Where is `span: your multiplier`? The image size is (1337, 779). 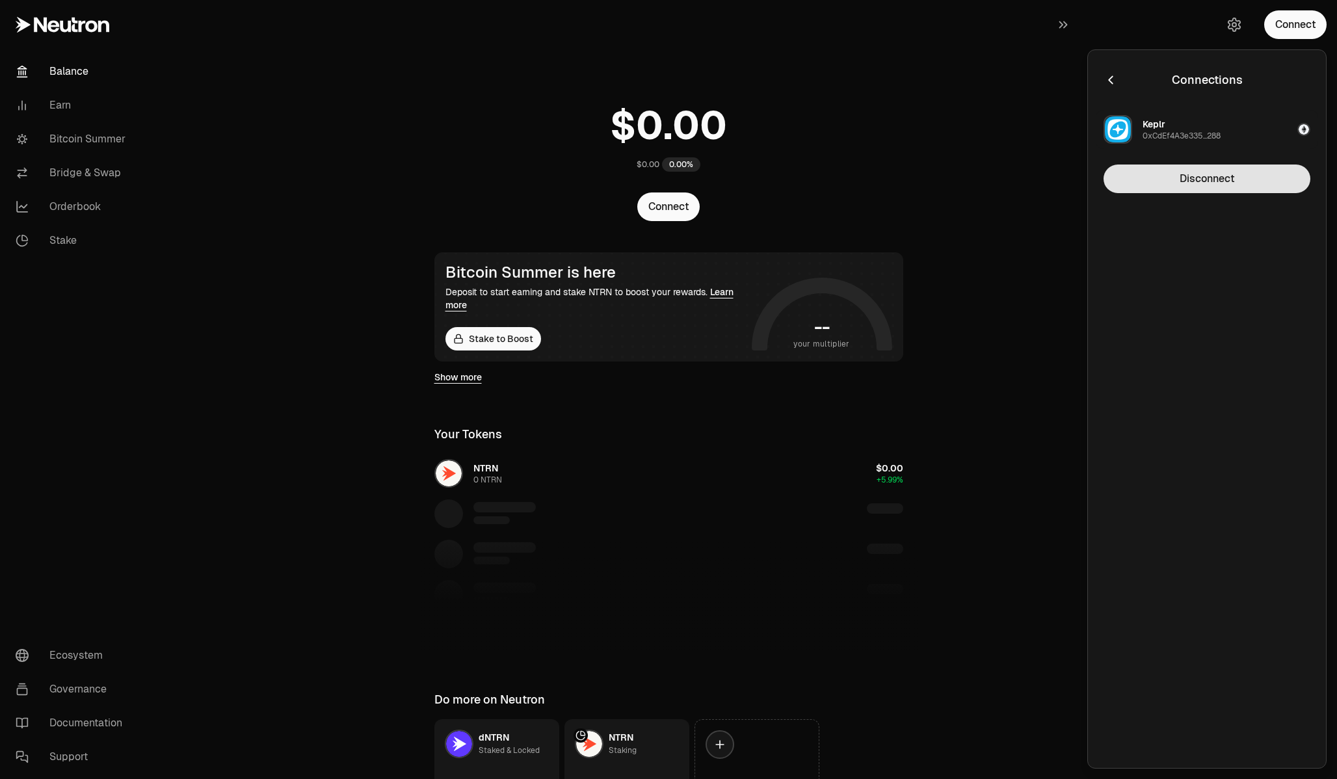
span: your multiplier is located at coordinates (821, 344).